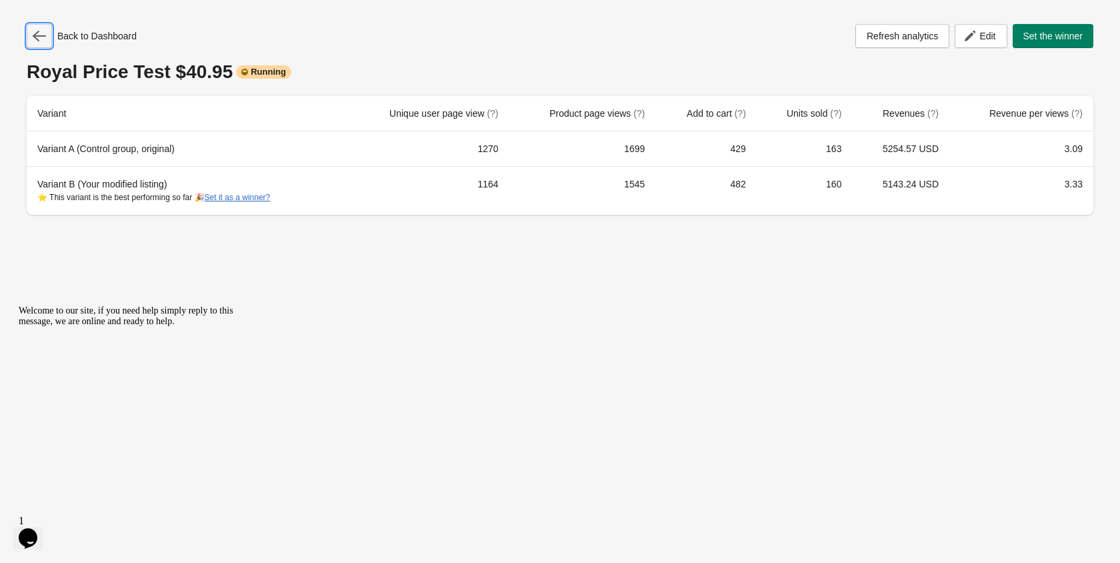  Describe the element at coordinates (81, 36) in the screenshot. I see `div: Back to Dashboard` at that location.